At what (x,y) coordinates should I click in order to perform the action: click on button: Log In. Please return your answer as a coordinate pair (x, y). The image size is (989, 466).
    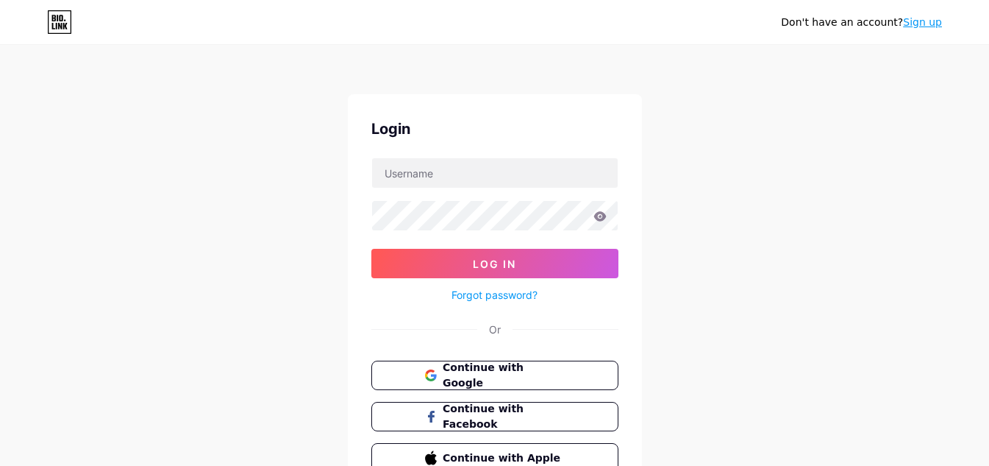
    Looking at the image, I should click on (495, 263).